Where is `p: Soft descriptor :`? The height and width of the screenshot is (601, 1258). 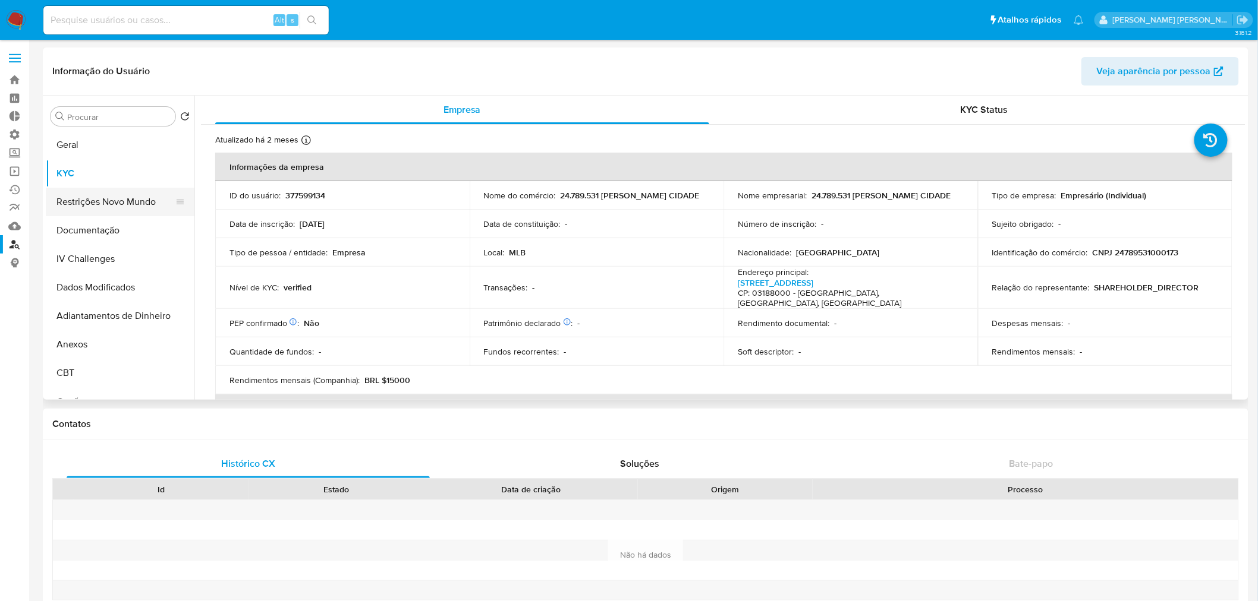 p: Soft descriptor : is located at coordinates (766, 352).